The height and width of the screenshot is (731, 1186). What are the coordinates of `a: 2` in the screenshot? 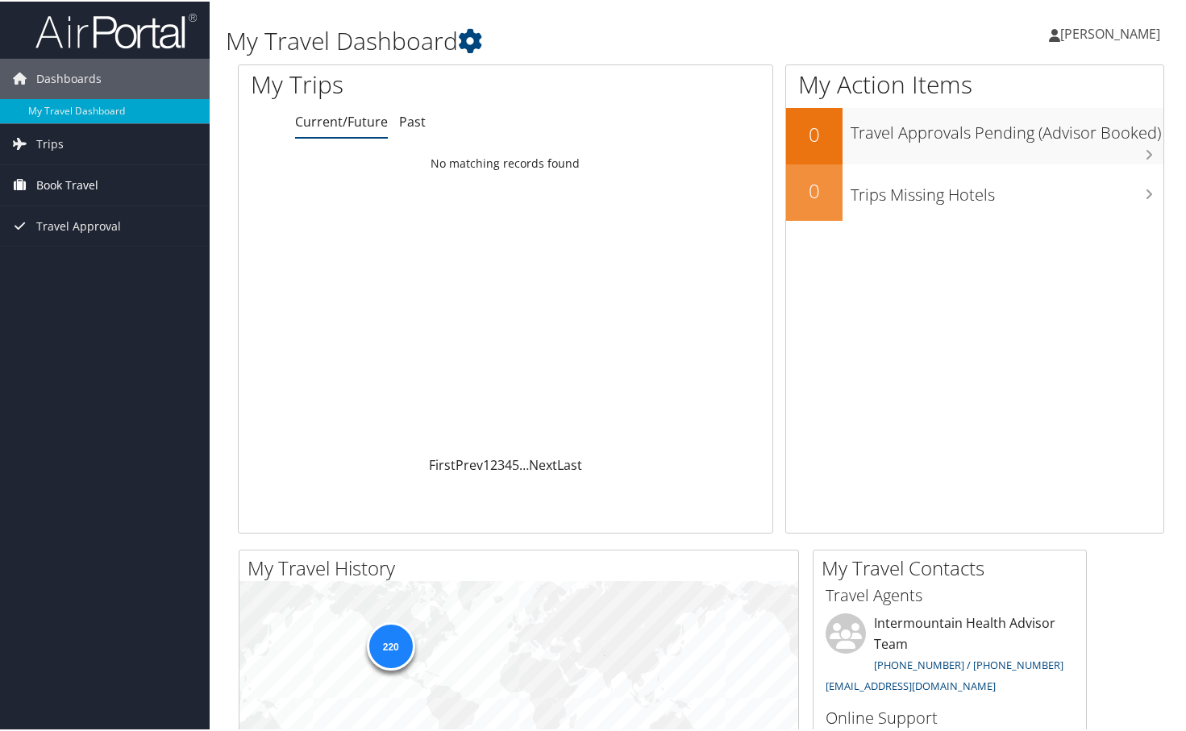 It's located at (494, 464).